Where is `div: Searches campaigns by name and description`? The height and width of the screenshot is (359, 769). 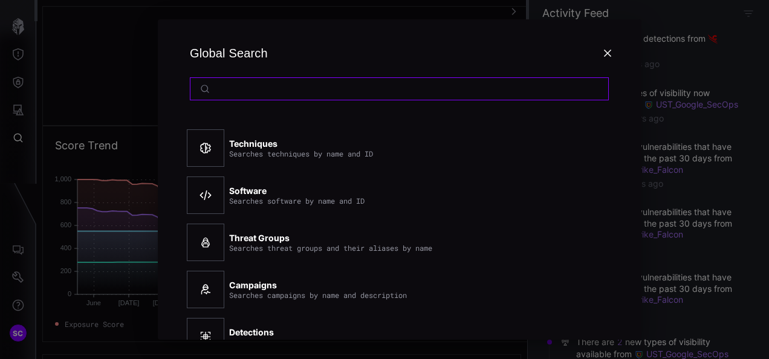
div: Searches campaigns by name and description is located at coordinates (318, 295).